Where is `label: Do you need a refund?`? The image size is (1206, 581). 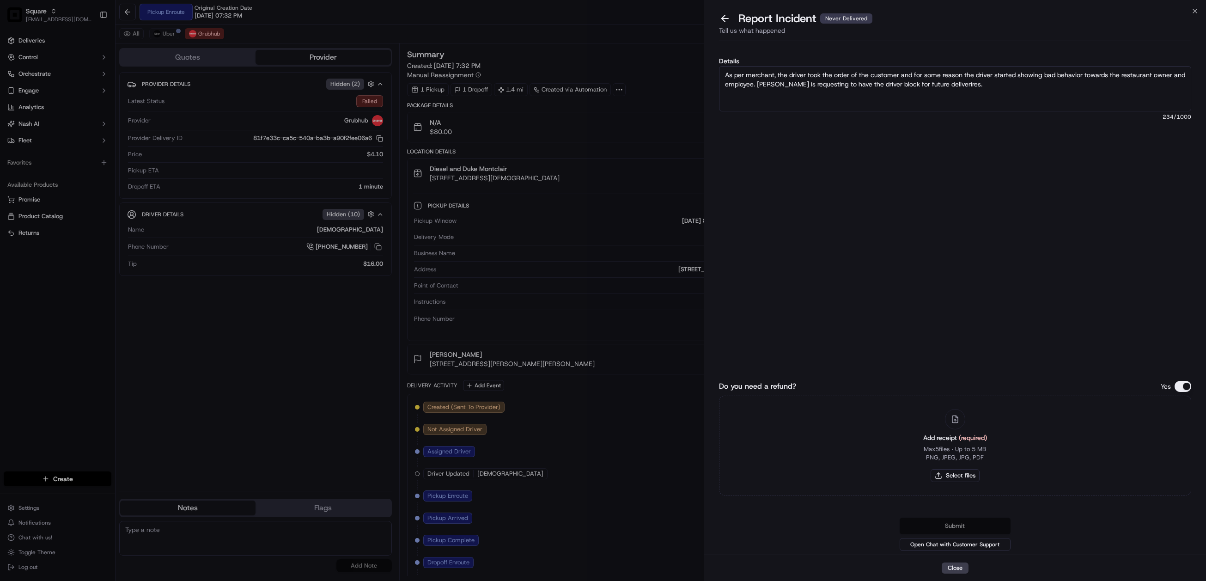 label: Do you need a refund? is located at coordinates (757, 386).